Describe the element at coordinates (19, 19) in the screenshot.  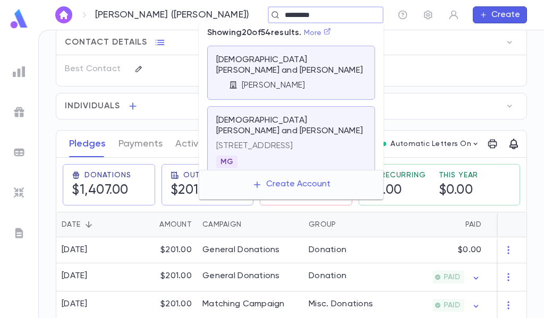
I see `img: logo` at that location.